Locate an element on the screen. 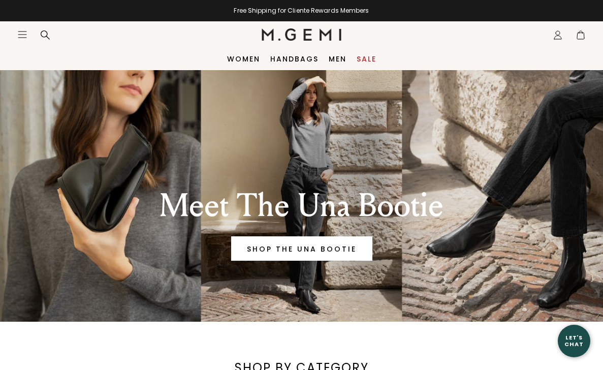 This screenshot has height=370, width=603. img: M.Gemi is located at coordinates (301, 35).